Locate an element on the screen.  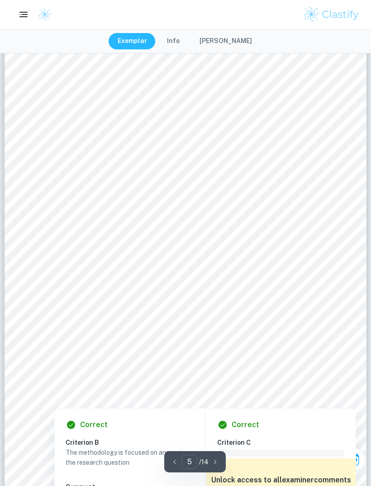
p: The methodology is focused on answering the research question is located at coordinates (129, 457).